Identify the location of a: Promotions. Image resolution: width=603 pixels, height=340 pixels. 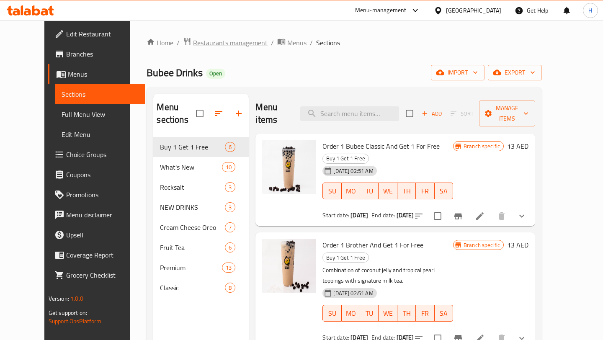
(96, 195).